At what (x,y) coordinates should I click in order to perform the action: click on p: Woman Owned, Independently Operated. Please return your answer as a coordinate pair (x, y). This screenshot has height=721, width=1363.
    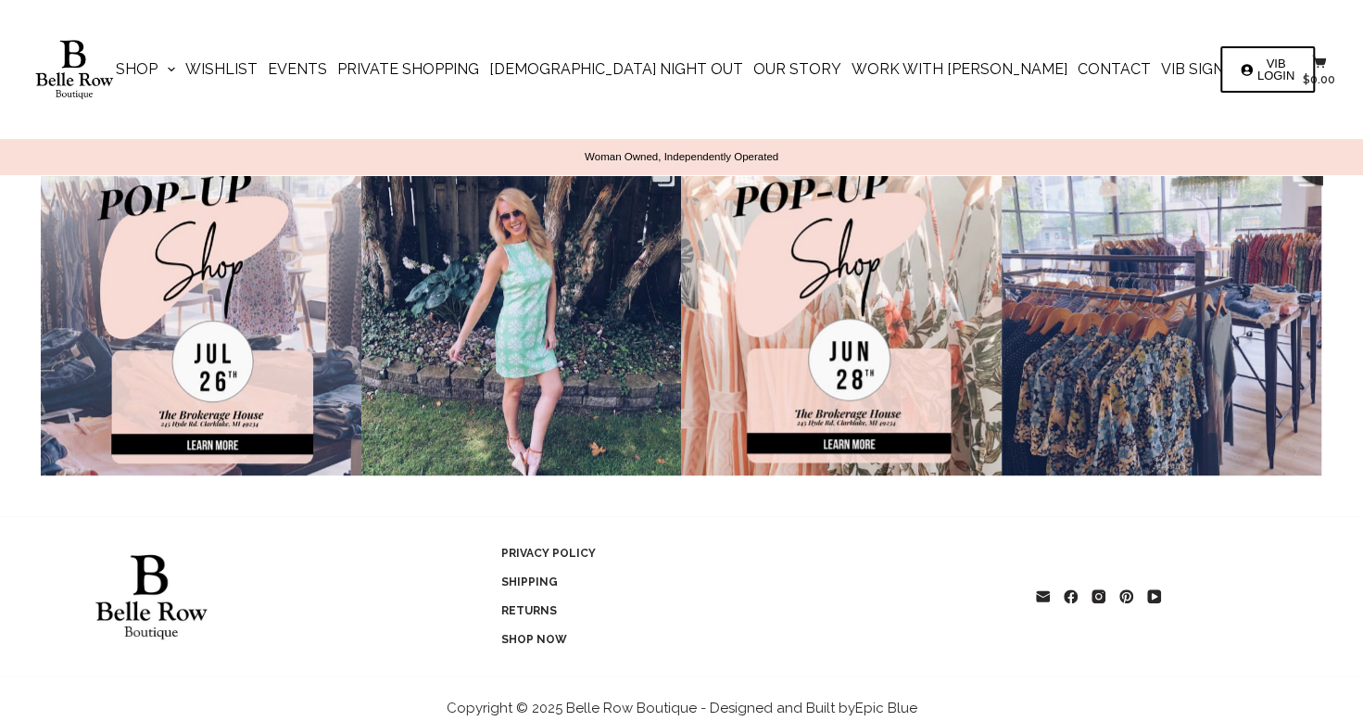
    Looking at the image, I should click on (681, 157).